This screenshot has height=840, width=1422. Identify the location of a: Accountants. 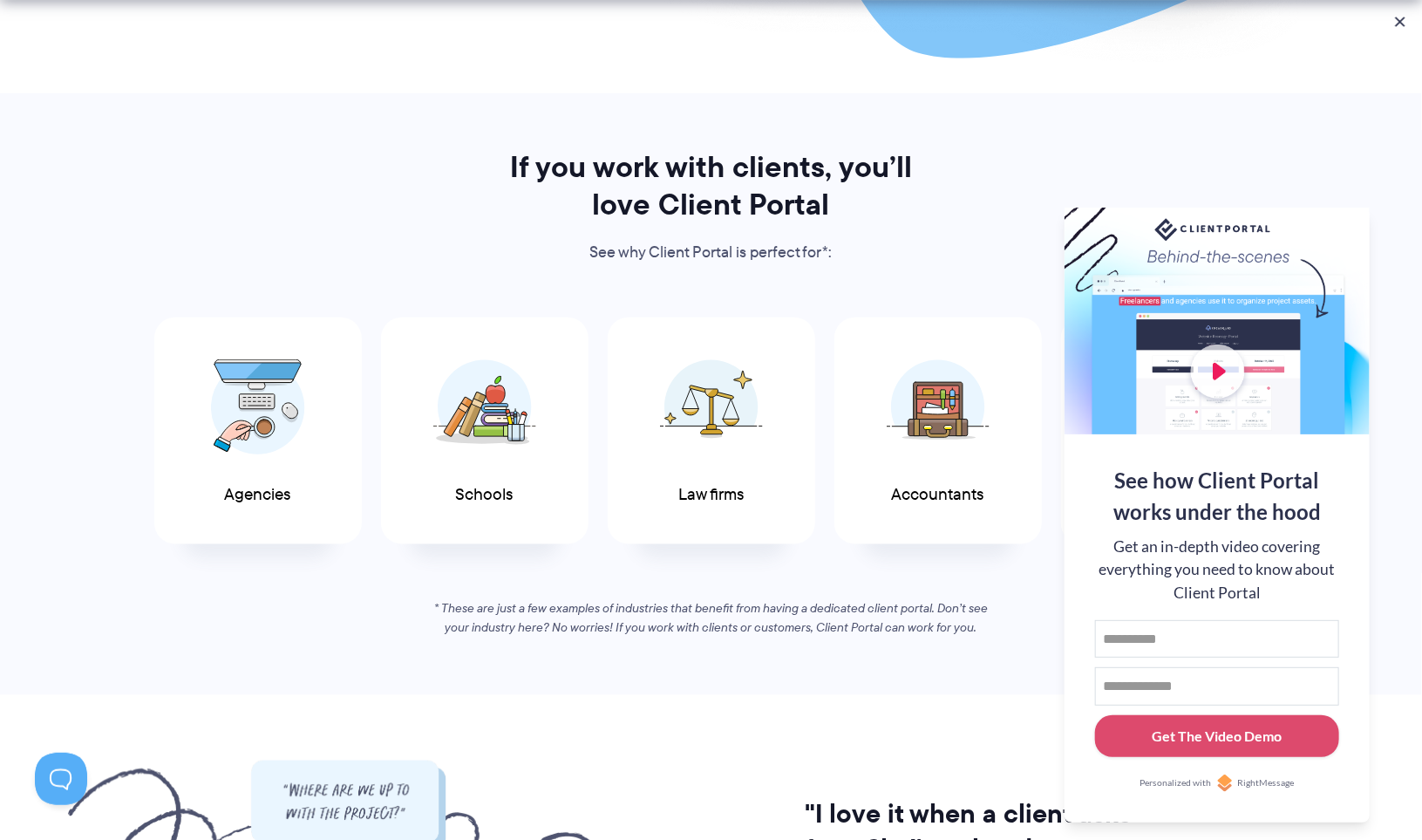
(938, 431).